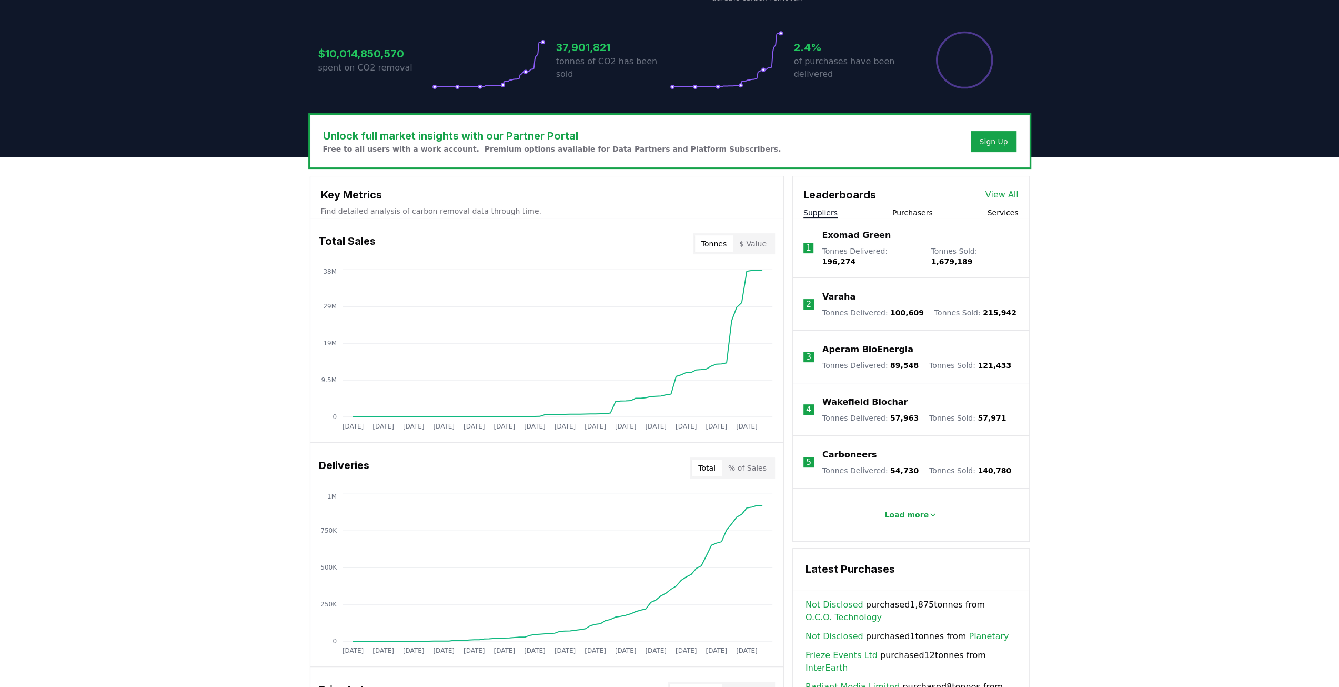  Describe the element at coordinates (375, 68) in the screenshot. I see `p: spent on CO2 removal` at that location.